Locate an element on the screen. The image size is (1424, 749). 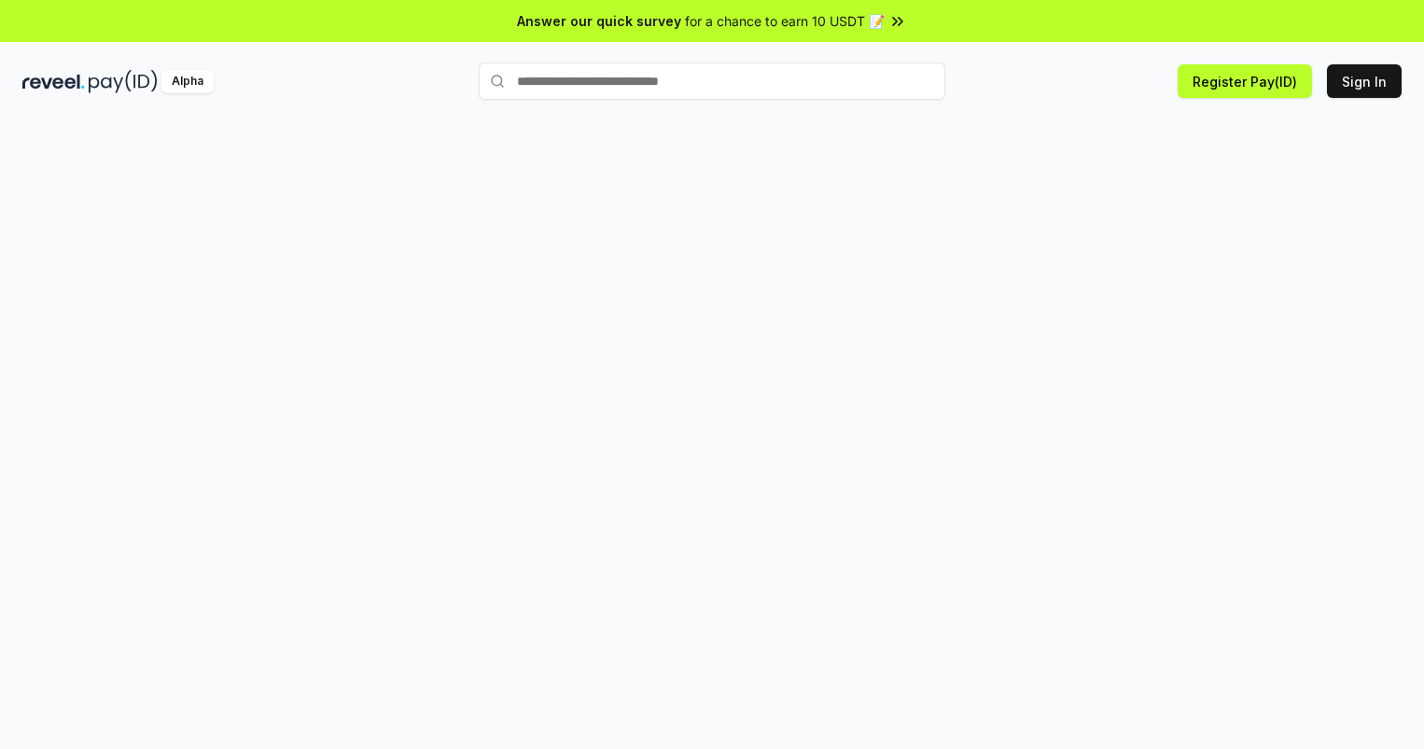
span: for a chance to earn 10 USDT 📝 is located at coordinates (785, 21).